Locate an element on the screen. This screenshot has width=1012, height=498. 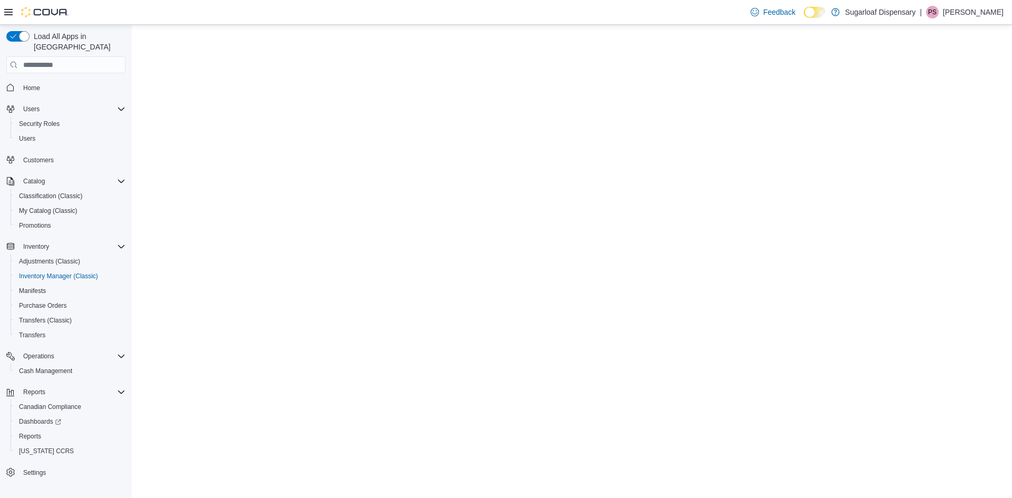
input: Dark Mode is located at coordinates (815, 12).